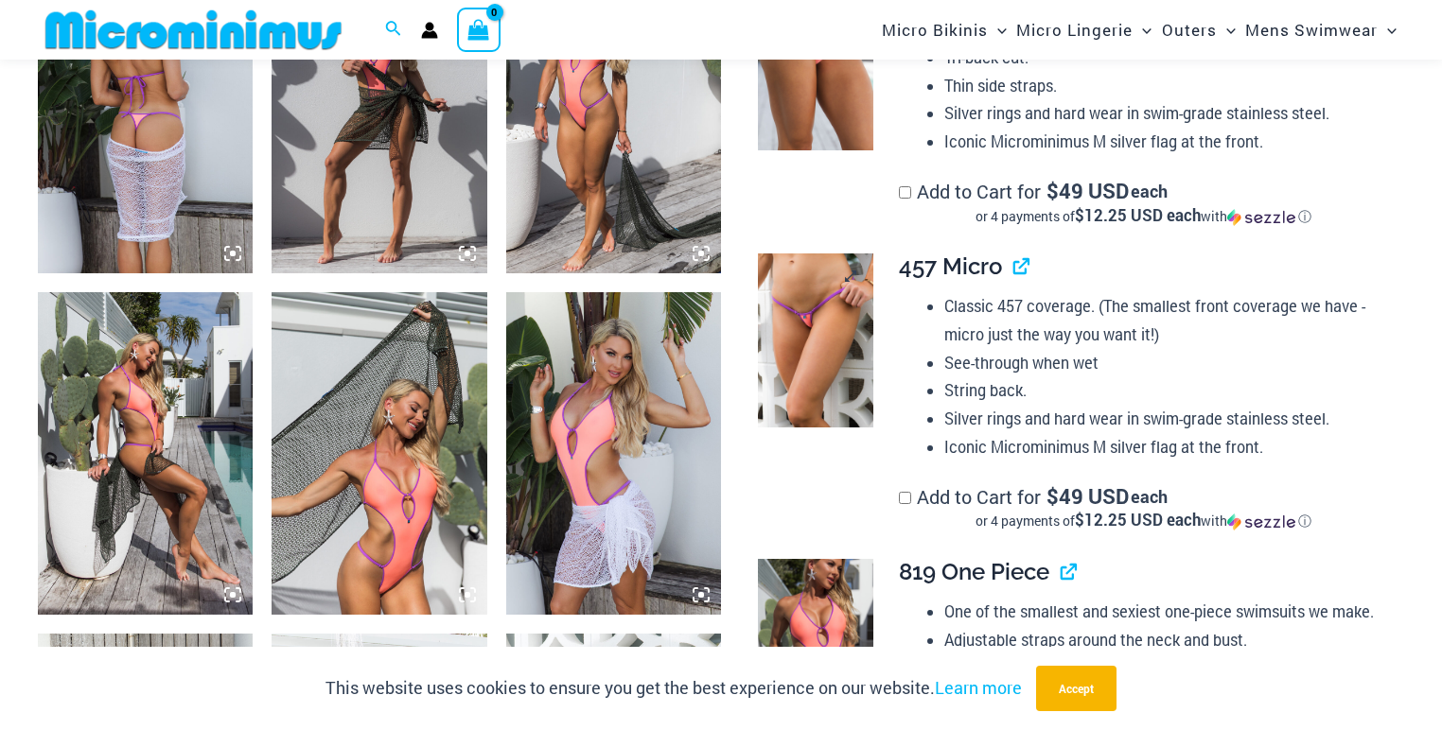 The width and height of the screenshot is (1442, 730). Describe the element at coordinates (1167, 363) in the screenshot. I see `li: See-through when wet` at that location.